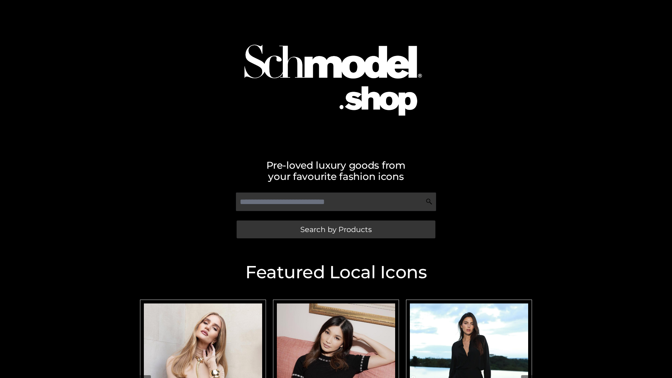 The width and height of the screenshot is (672, 378). What do you see at coordinates (336, 171) in the screenshot?
I see `h2: Pre-loved luxury goods from your favourite fashion icons` at bounding box center [336, 171].